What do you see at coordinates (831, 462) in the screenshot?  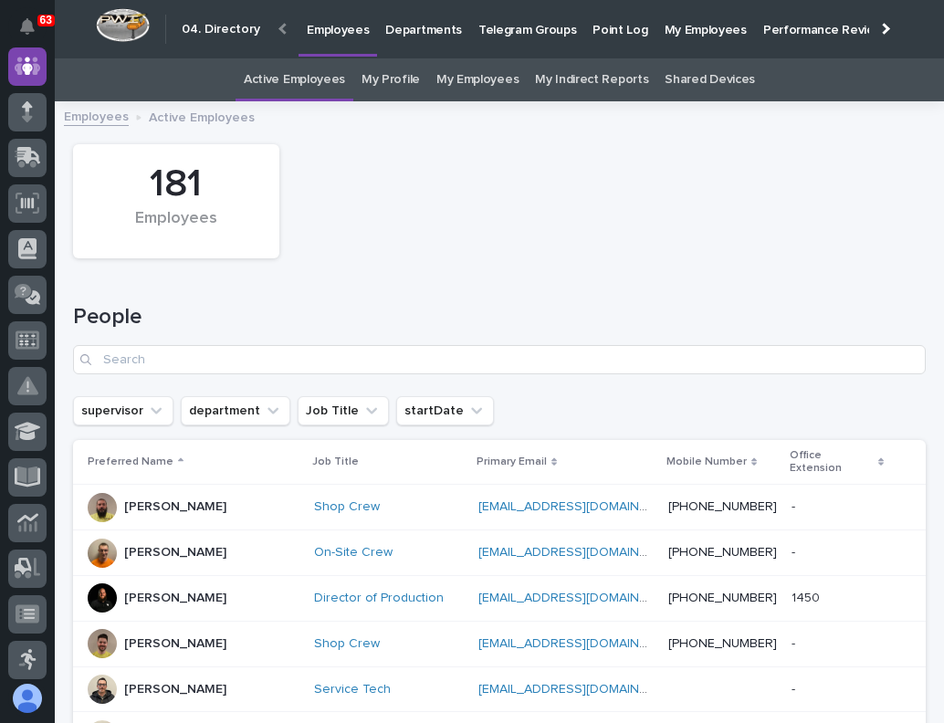 I see `p: Office Extension` at bounding box center [831, 462].